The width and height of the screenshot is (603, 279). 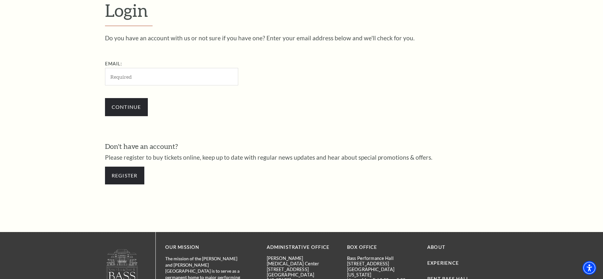 What do you see at coordinates (443, 263) in the screenshot?
I see `a: Experience` at bounding box center [443, 263].